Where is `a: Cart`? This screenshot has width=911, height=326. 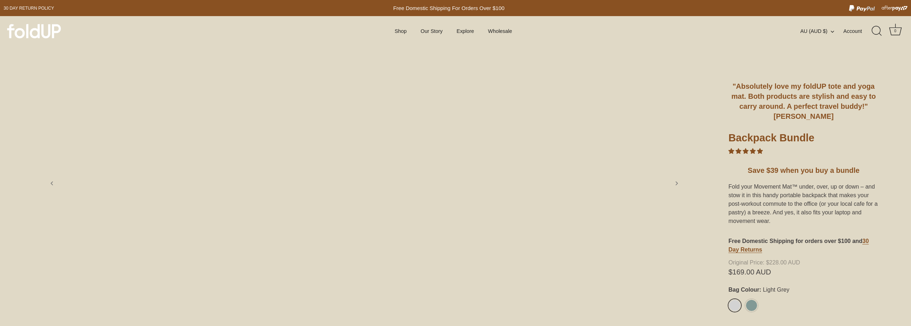 a: Cart is located at coordinates (895, 31).